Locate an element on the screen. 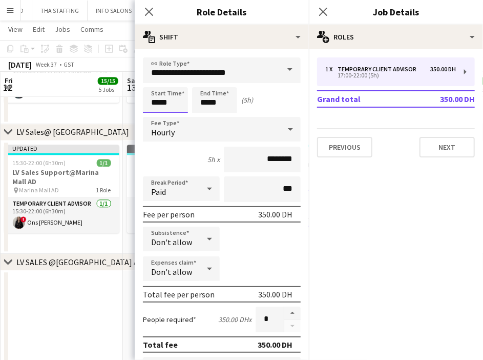 This screenshot has height=360, width=483. div: Deleted 17:00-22:00 (5h)1/1LV Sales Support@Marina Mall AD Marina Mall AD1 RoleTemporary Client A... is located at coordinates (185, 189).